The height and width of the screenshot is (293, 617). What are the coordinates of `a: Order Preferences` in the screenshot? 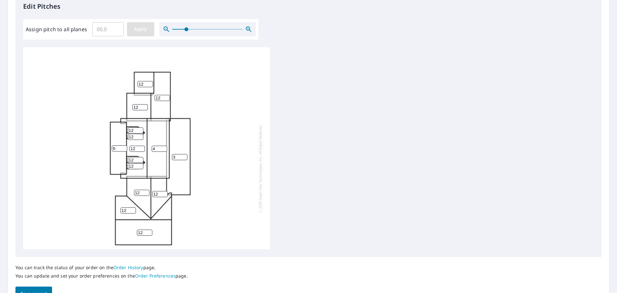 It's located at (155, 275).